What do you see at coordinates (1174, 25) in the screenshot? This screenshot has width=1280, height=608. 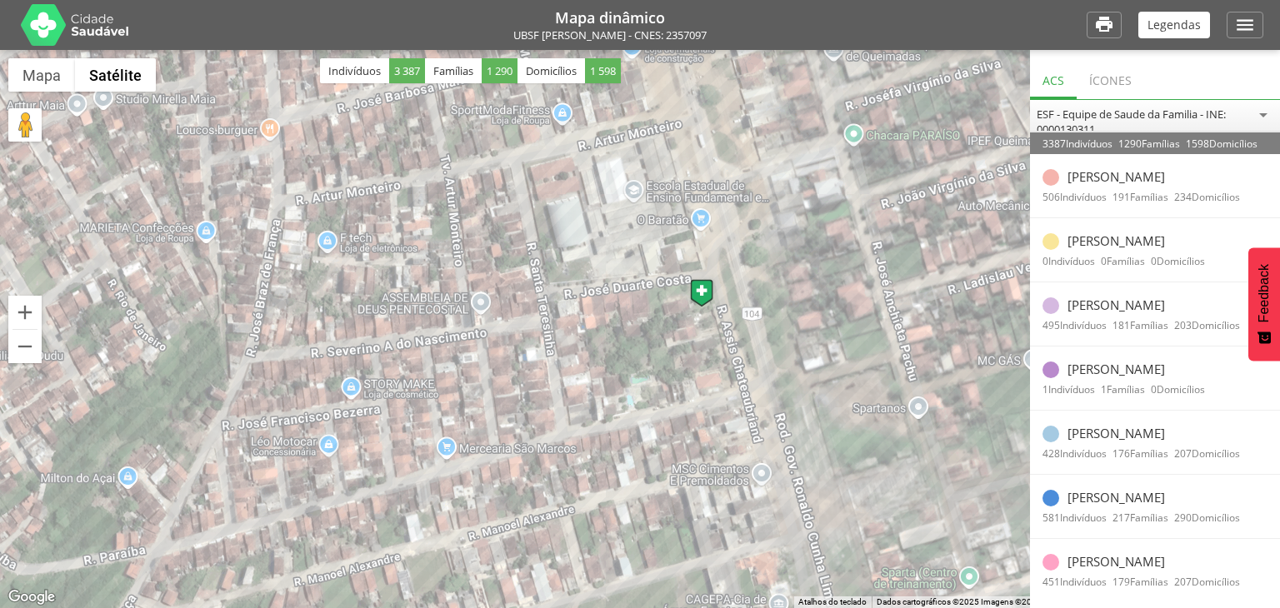 I see `p: Legendas` at bounding box center [1174, 25].